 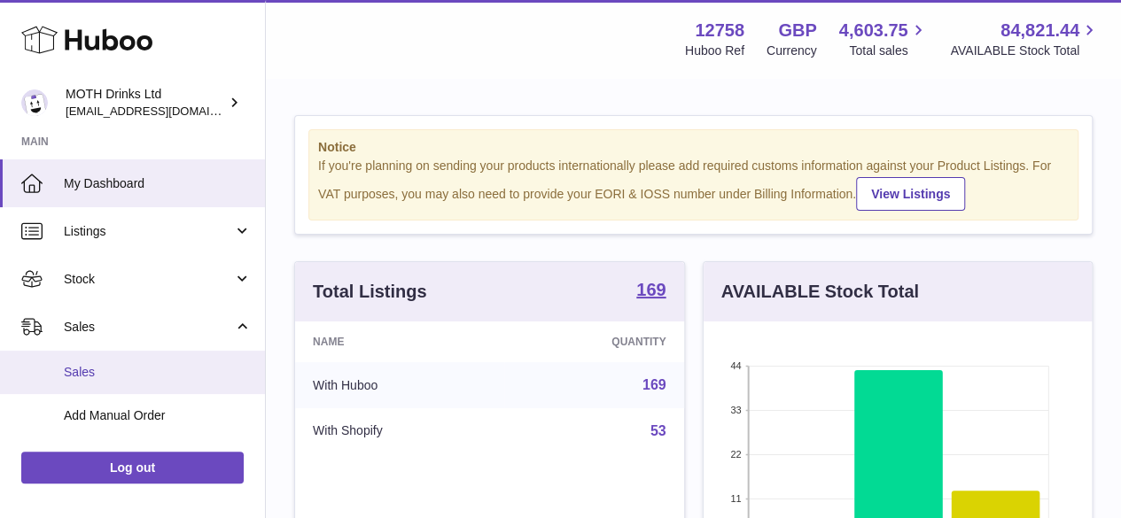 What do you see at coordinates (883, 39) in the screenshot?
I see `a: 4,603.75 Total sales` at bounding box center [883, 39].